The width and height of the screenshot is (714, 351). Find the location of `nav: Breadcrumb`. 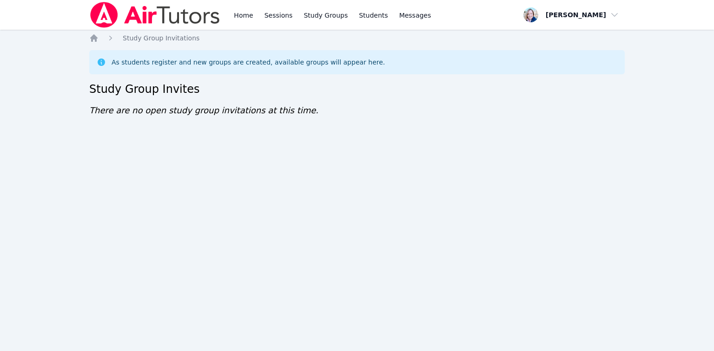

nav: Breadcrumb is located at coordinates (357, 38).